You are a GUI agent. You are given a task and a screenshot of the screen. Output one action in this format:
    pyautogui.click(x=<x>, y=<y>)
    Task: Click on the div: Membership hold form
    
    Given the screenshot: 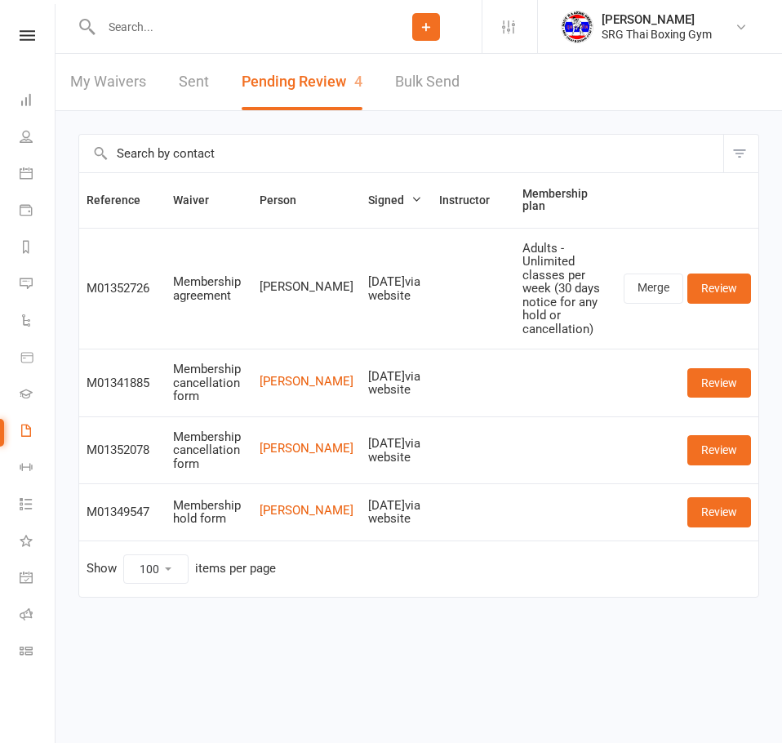 What is the action you would take?
    pyautogui.click(x=209, y=512)
    